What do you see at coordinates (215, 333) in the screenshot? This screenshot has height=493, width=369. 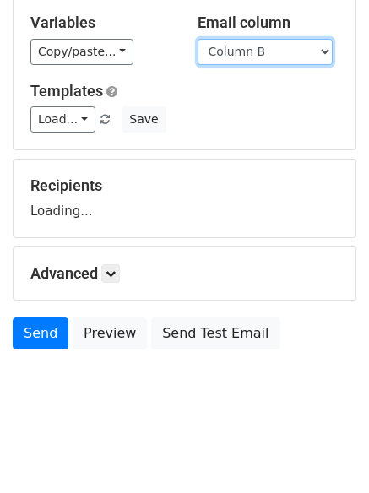 I see `a: Send Test Email` at bounding box center [215, 333].